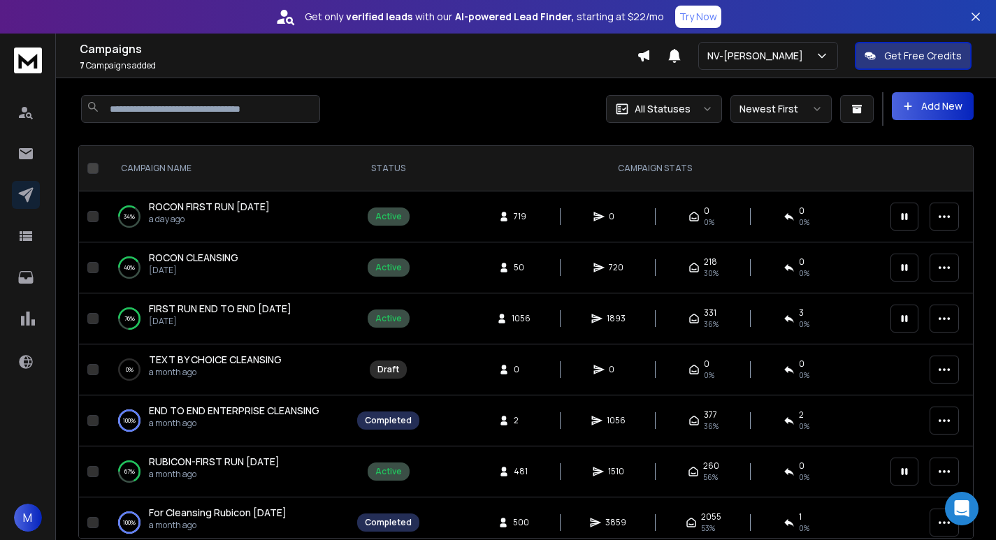 Image resolution: width=996 pixels, height=540 pixels. I want to click on img: logo, so click(28, 60).